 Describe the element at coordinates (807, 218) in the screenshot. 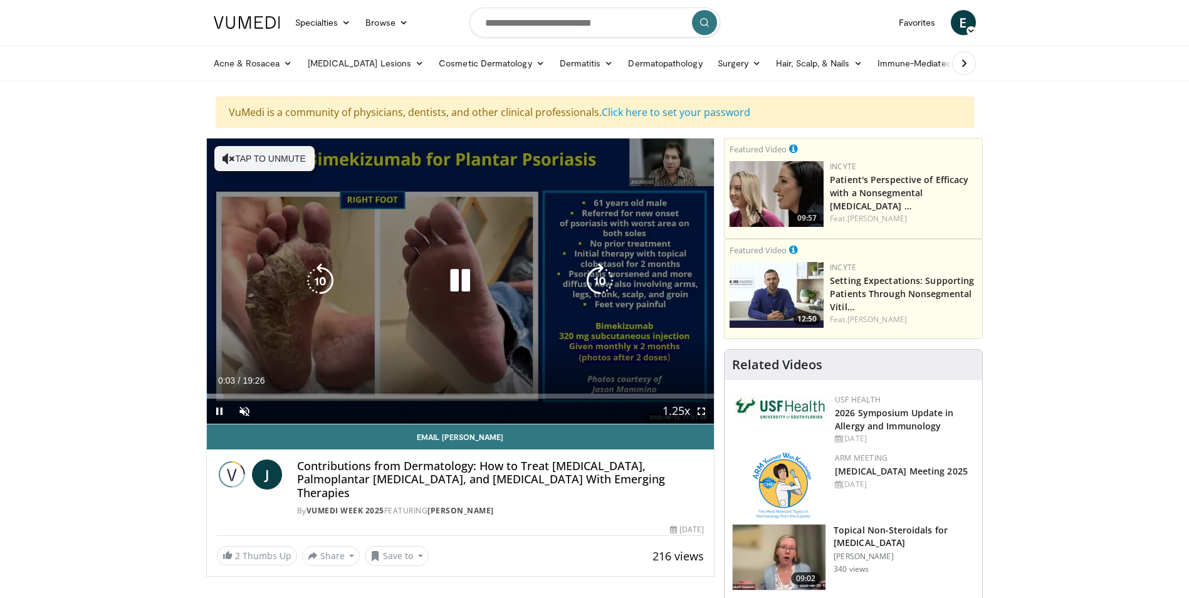

I see `span: 09:57` at that location.